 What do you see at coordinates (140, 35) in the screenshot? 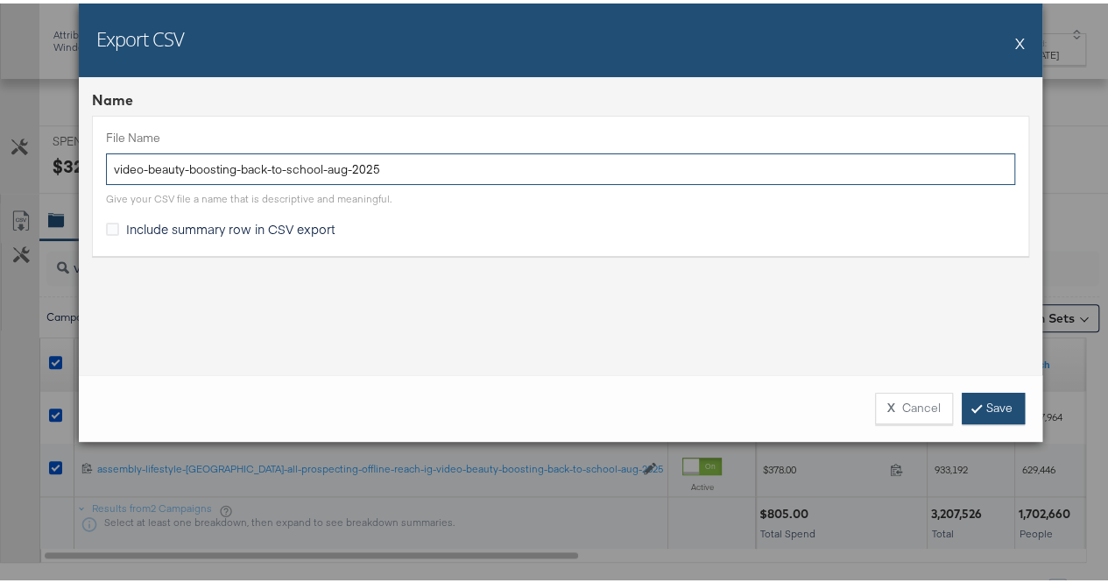
I see `h2: Export CSV` at bounding box center [140, 35].